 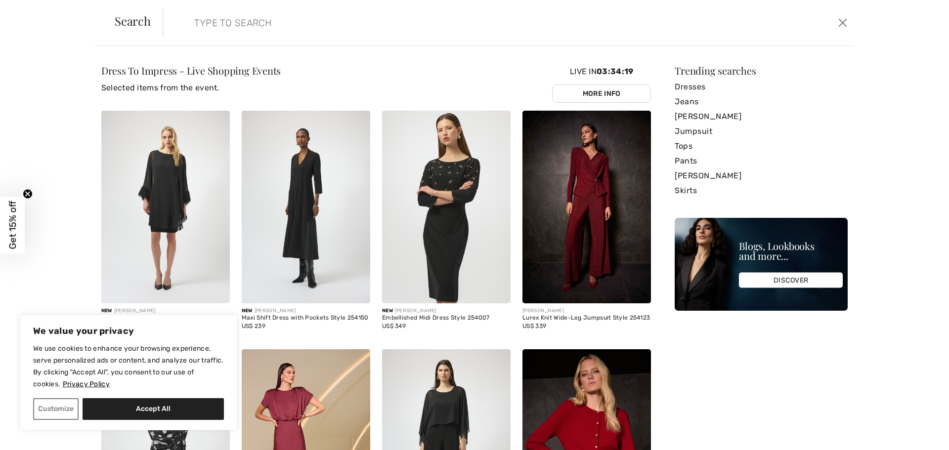 I want to click on button: Close teaser, so click(x=28, y=194).